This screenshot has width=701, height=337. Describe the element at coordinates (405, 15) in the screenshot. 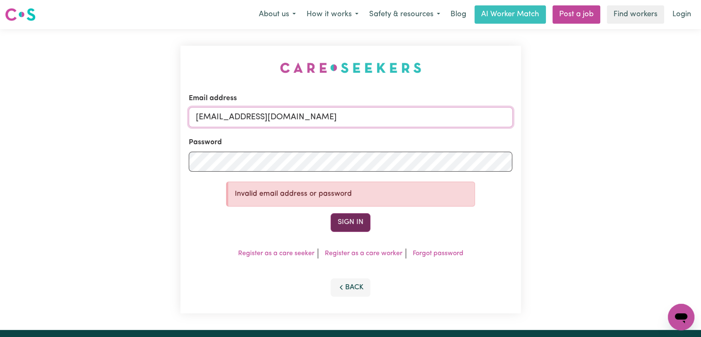

I see `button: Safety & resources` at that location.